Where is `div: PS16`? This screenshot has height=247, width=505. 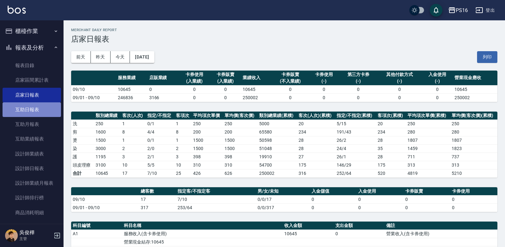 div: PS16 is located at coordinates (462, 10).